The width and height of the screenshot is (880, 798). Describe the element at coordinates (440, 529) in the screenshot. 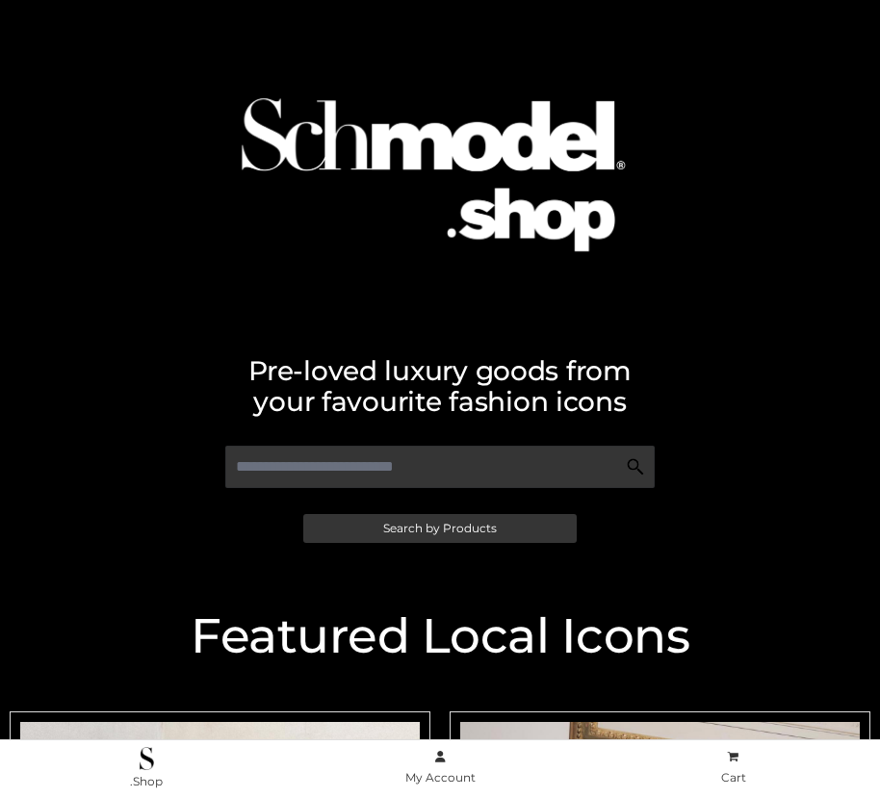

I see `a: Search by Products` at that location.